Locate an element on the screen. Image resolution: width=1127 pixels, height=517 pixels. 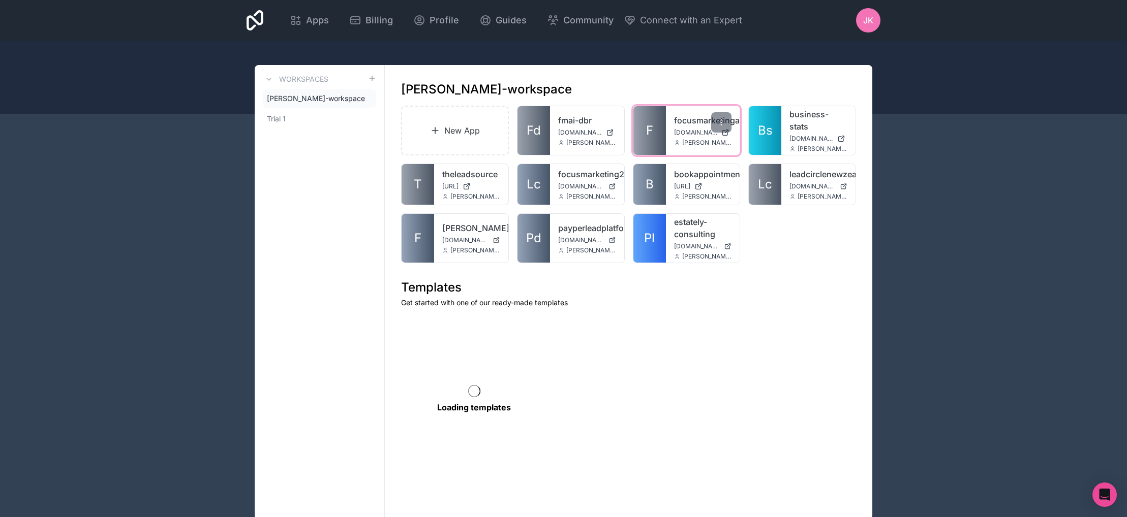
h3: Workspaces is located at coordinates (303, 79).